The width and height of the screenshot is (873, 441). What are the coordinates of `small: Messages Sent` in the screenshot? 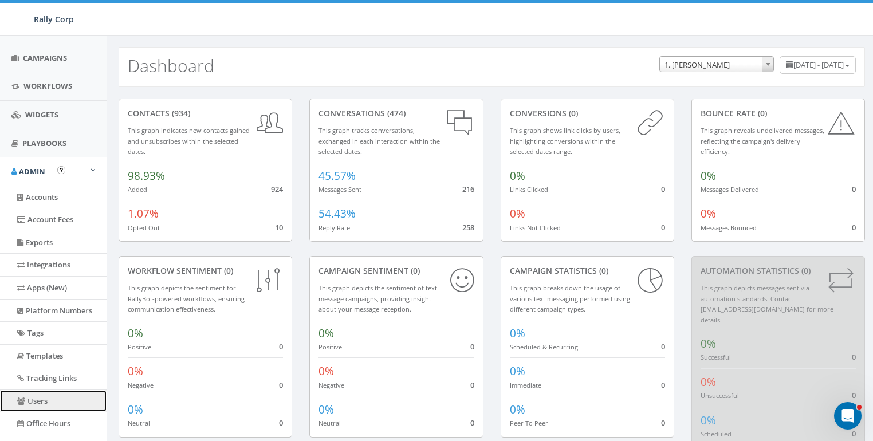 It's located at (340, 189).